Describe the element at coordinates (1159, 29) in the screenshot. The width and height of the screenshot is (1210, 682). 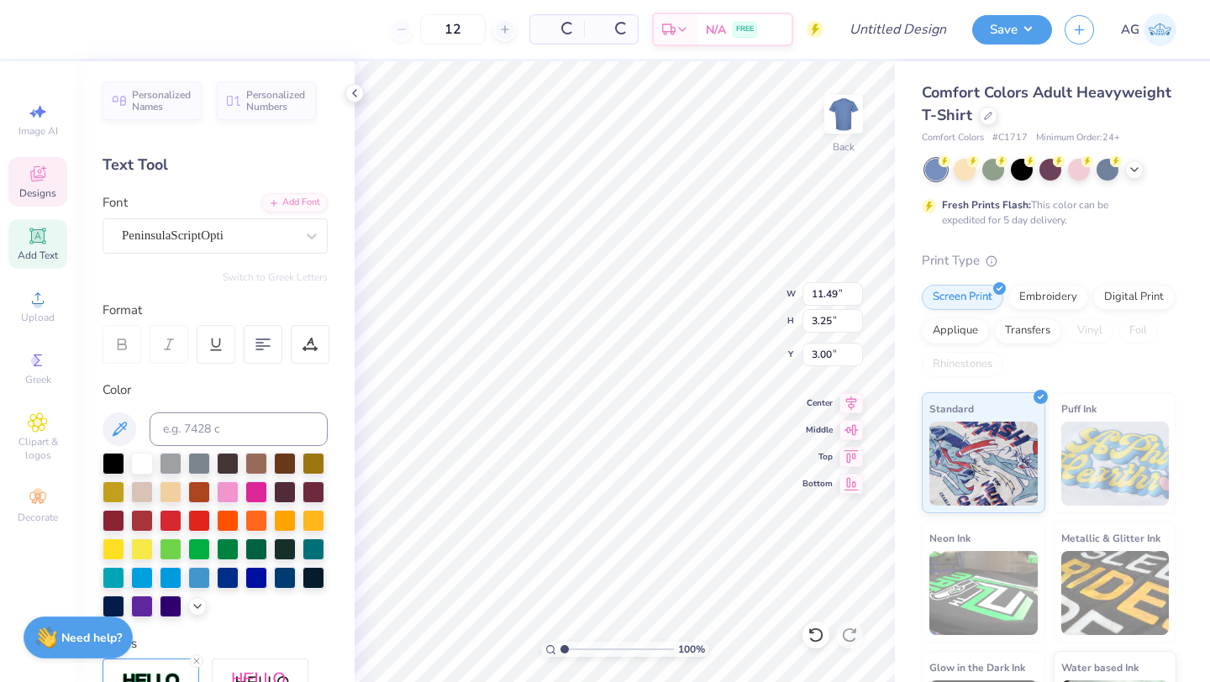
I see `img: Avery Greene` at that location.